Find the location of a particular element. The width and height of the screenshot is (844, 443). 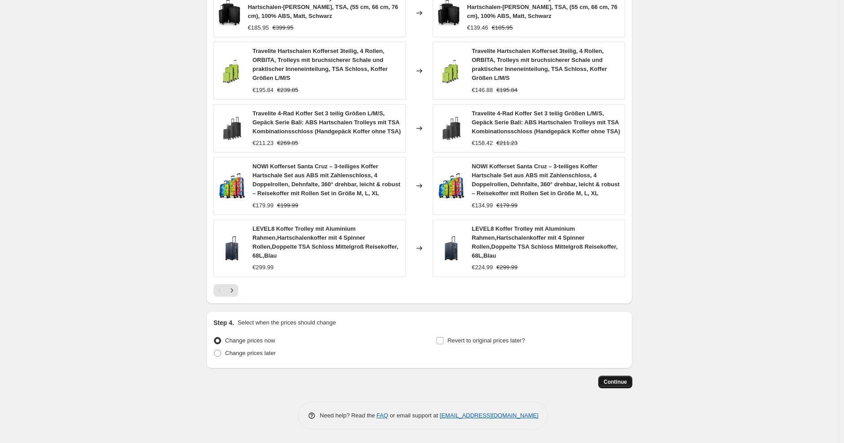

strike: €185.95 is located at coordinates (502, 28).